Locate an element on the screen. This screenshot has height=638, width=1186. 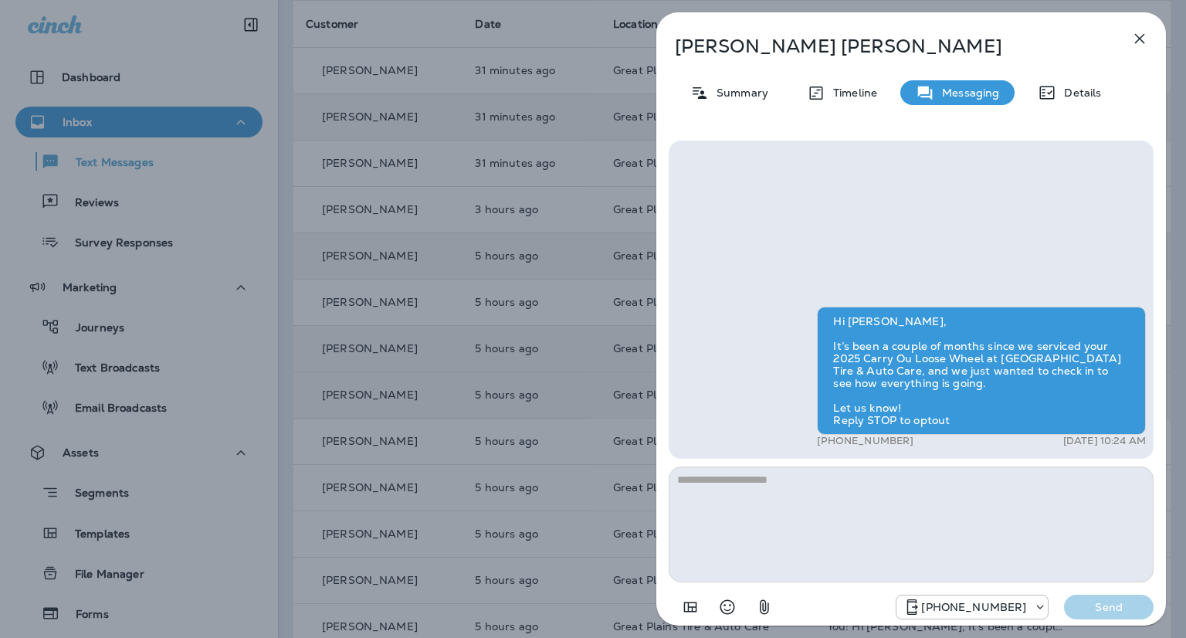
div: +1 (918) 203-8556 is located at coordinates (972, 607).